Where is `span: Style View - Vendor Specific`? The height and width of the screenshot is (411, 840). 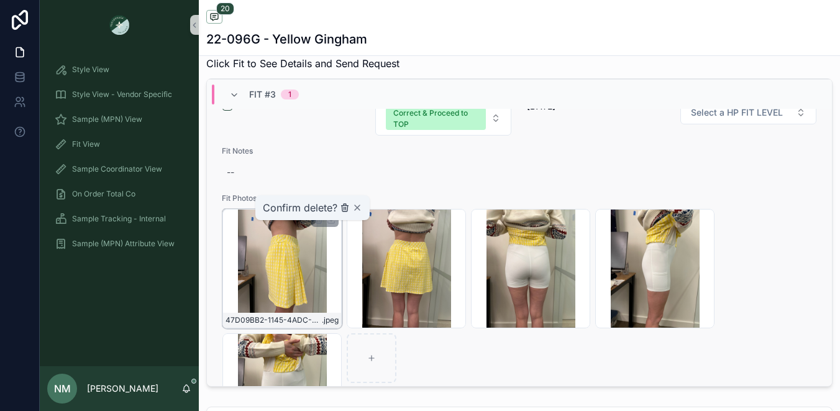
span: Style View - Vendor Specific is located at coordinates (122, 94).